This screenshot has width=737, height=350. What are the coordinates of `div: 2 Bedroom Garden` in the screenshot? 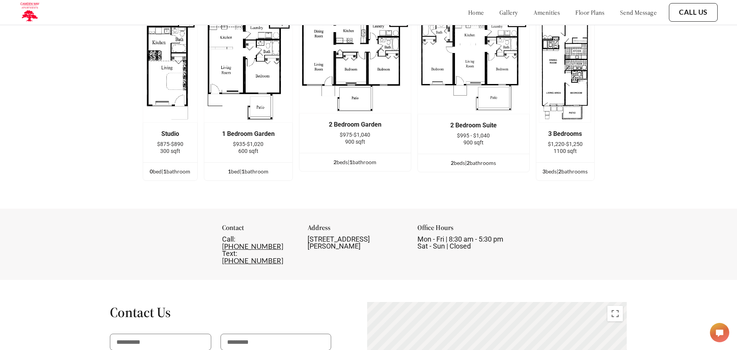 It's located at (355, 125).